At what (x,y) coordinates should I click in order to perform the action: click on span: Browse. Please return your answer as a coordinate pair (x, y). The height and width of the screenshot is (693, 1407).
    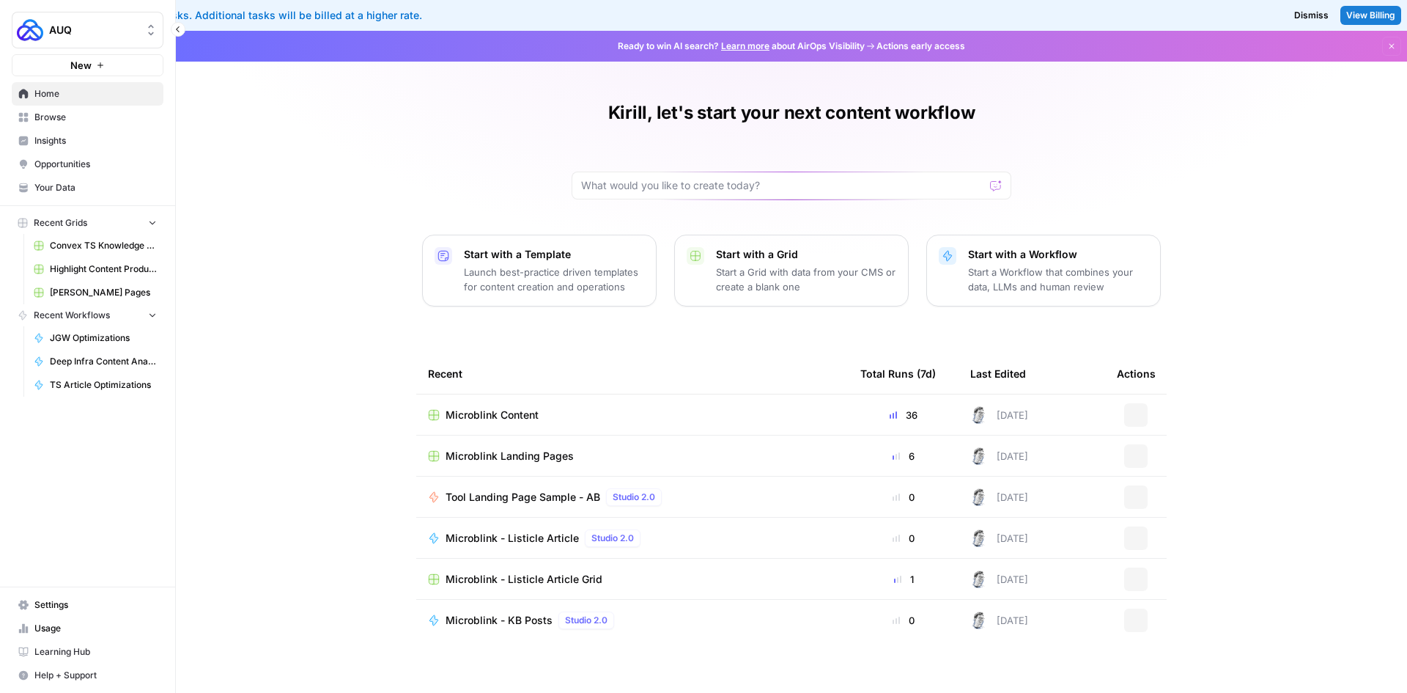
    Looking at the image, I should click on (95, 117).